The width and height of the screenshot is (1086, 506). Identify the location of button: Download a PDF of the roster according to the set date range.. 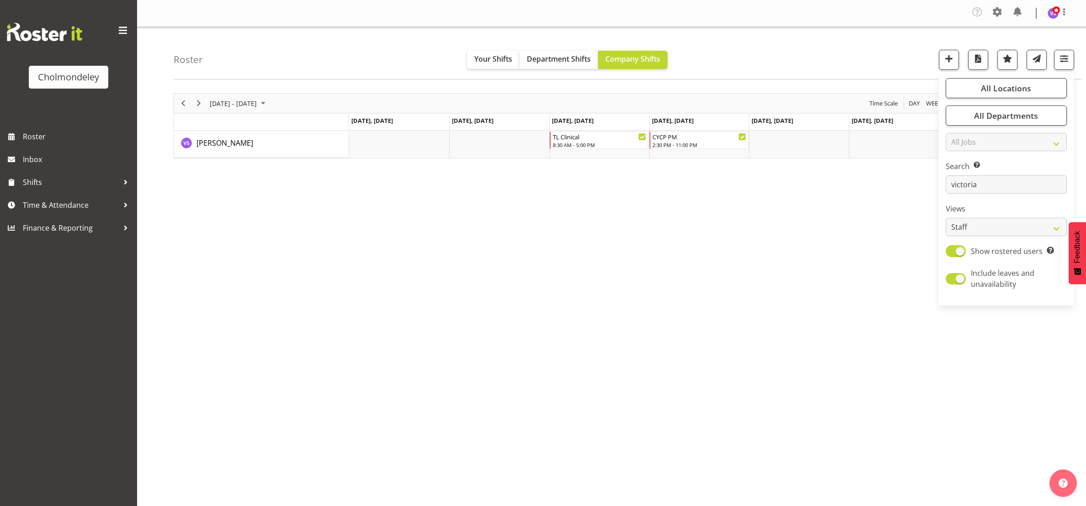
(978, 60).